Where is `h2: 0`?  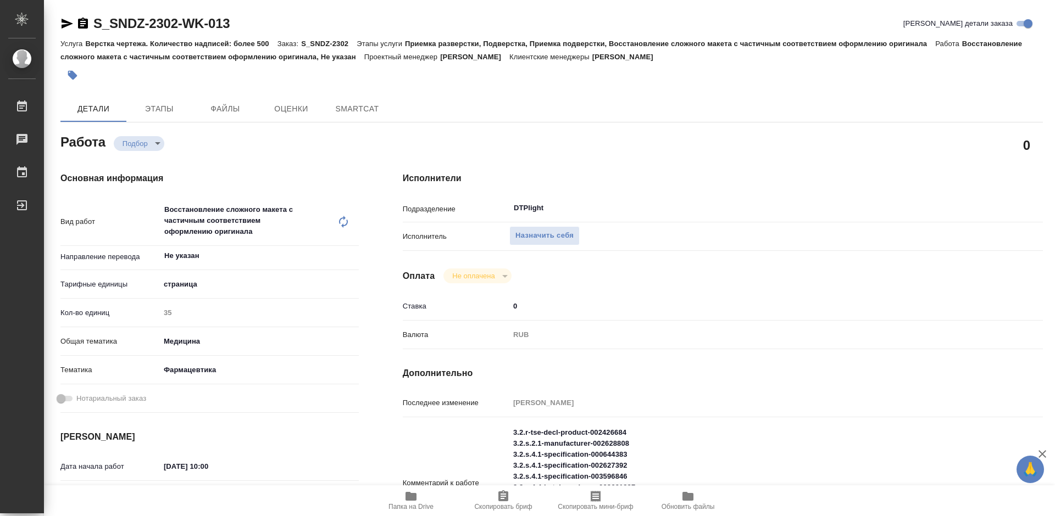 h2: 0 is located at coordinates (1026, 145).